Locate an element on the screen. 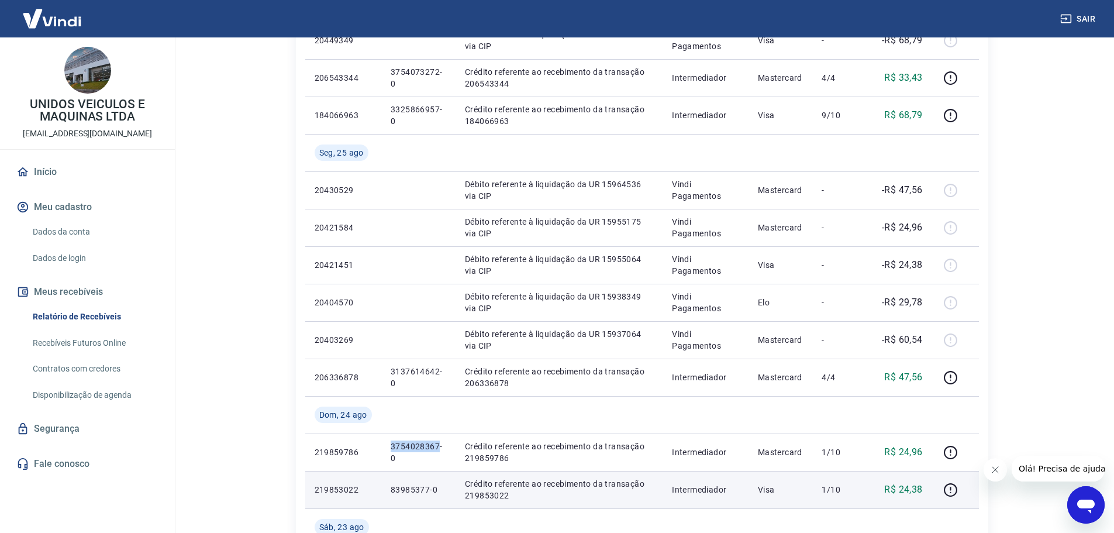 The image size is (1114, 533). p: -R$ 29,78 is located at coordinates (903, 302).